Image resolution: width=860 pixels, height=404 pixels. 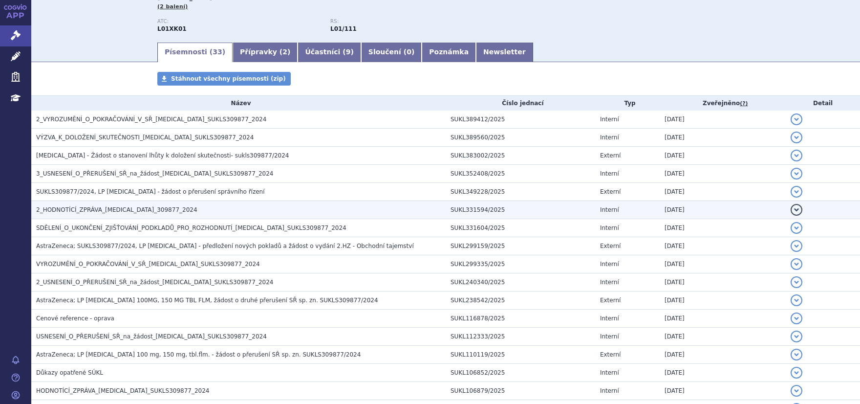 What do you see at coordinates (521, 373) in the screenshot?
I see `td: SUKL106852/2025` at bounding box center [521, 373].